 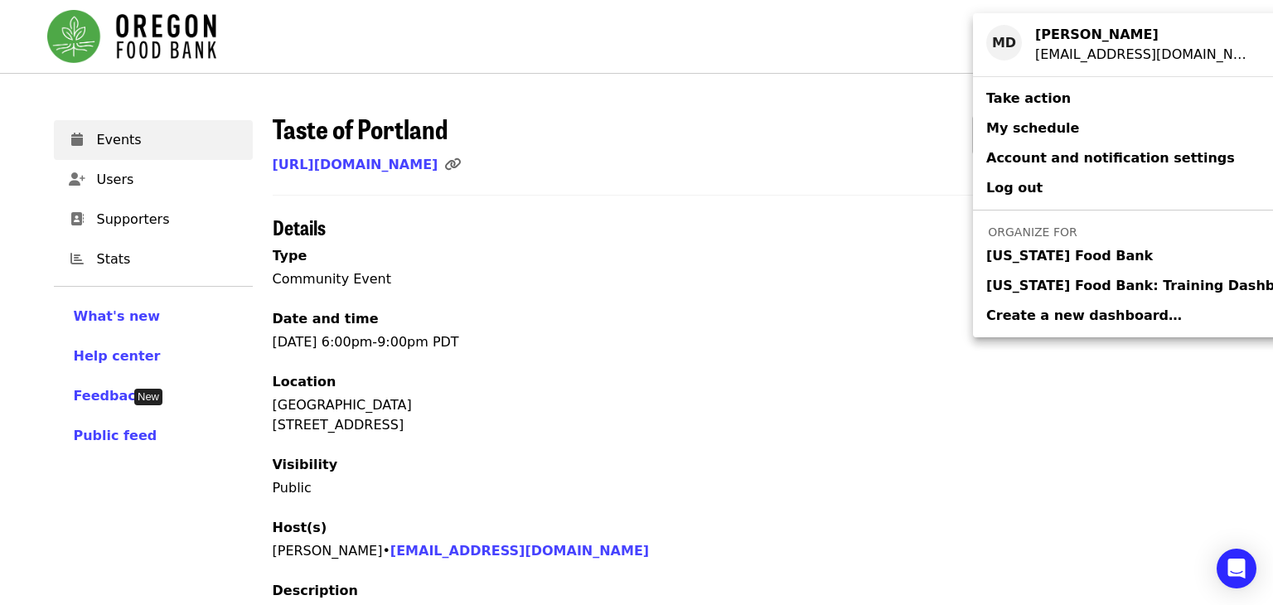 I want to click on div: meagandavis@oregonfoodbank.org, so click(x=1144, y=55).